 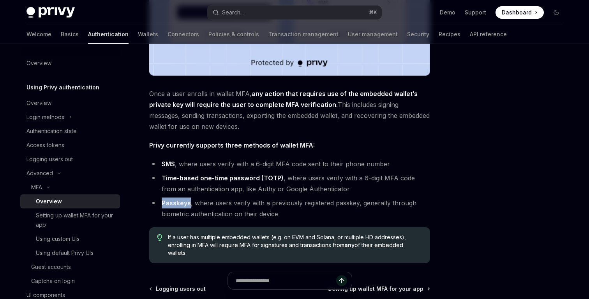 I want to click on div: Advanced, so click(x=40, y=173).